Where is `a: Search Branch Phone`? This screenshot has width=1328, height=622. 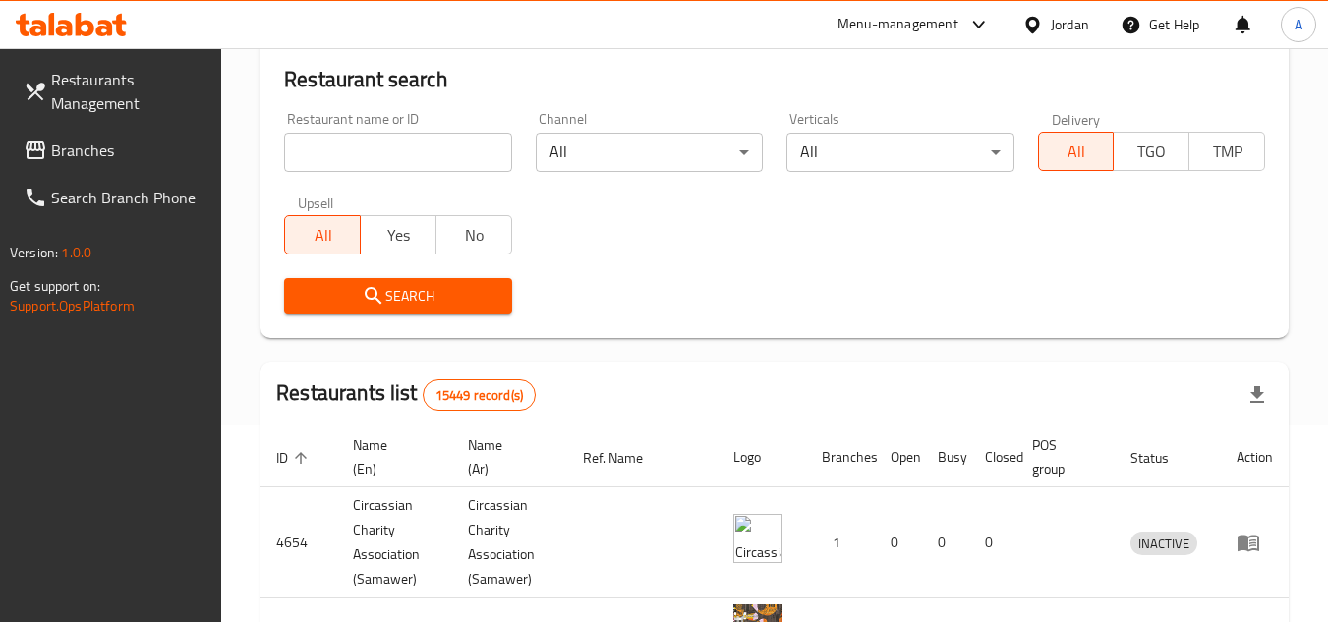 a: Search Branch Phone is located at coordinates (115, 198).